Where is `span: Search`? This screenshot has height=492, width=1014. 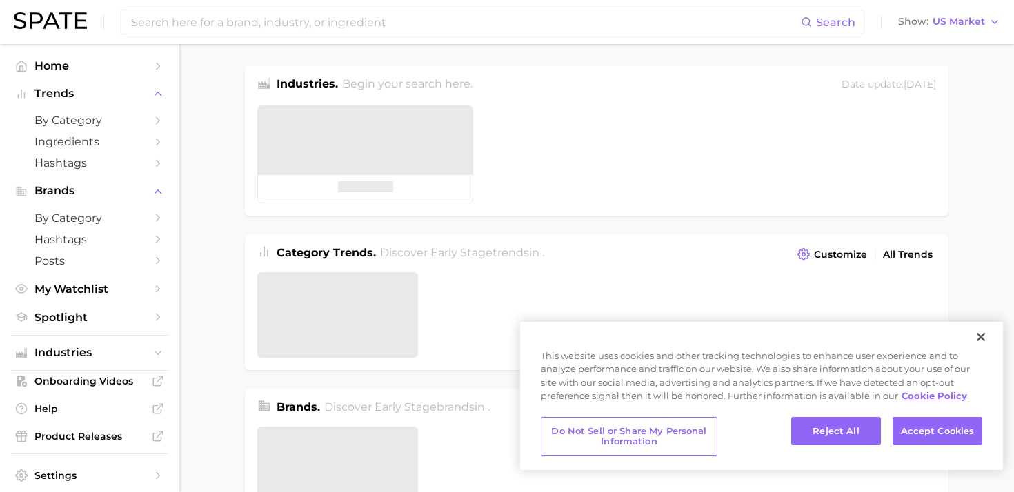
span: Search is located at coordinates (835, 22).